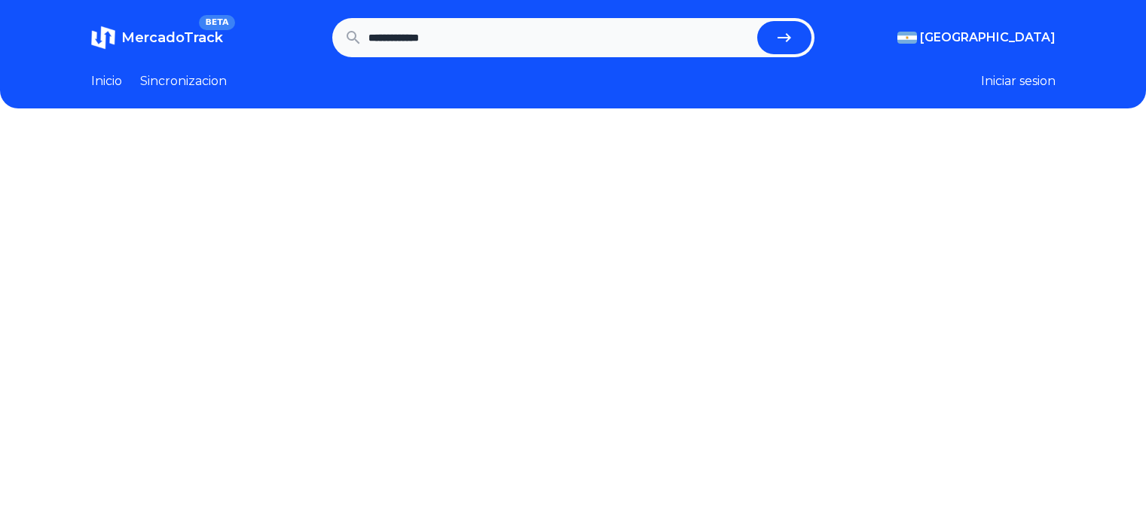 The image size is (1146, 512). I want to click on a: Sincronizacion, so click(183, 81).